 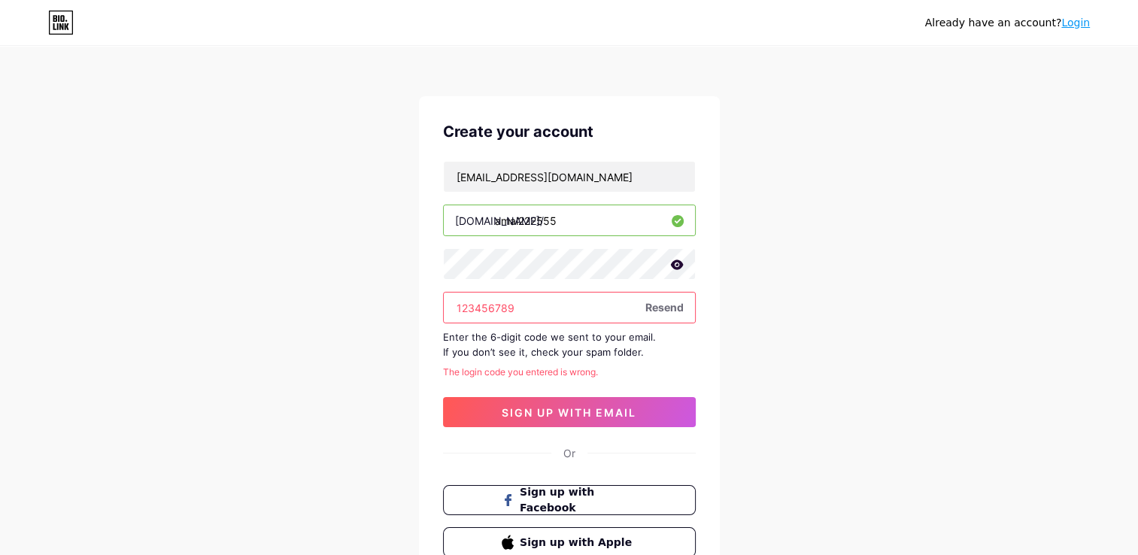 I want to click on input: username, so click(x=569, y=220).